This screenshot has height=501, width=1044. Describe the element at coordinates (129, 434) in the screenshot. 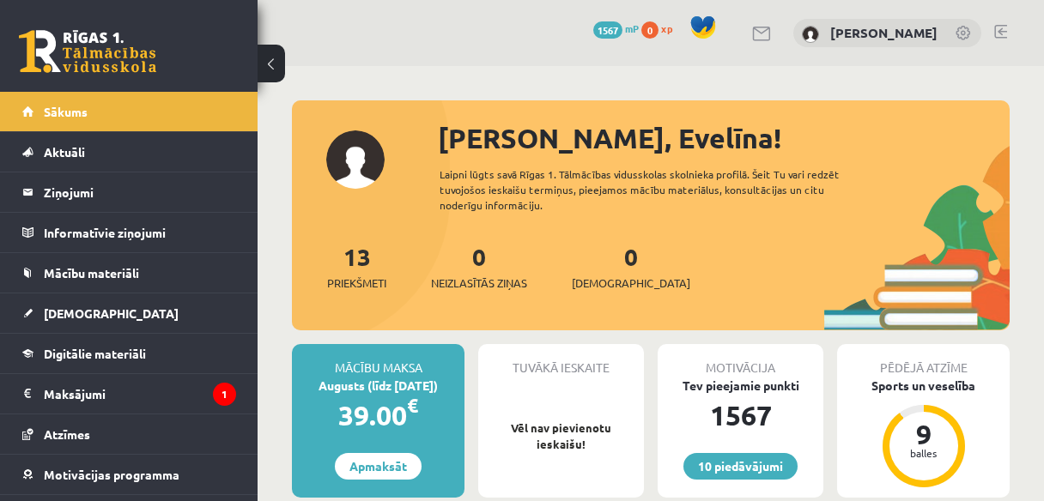

I see `a: Atzīmes` at that location.